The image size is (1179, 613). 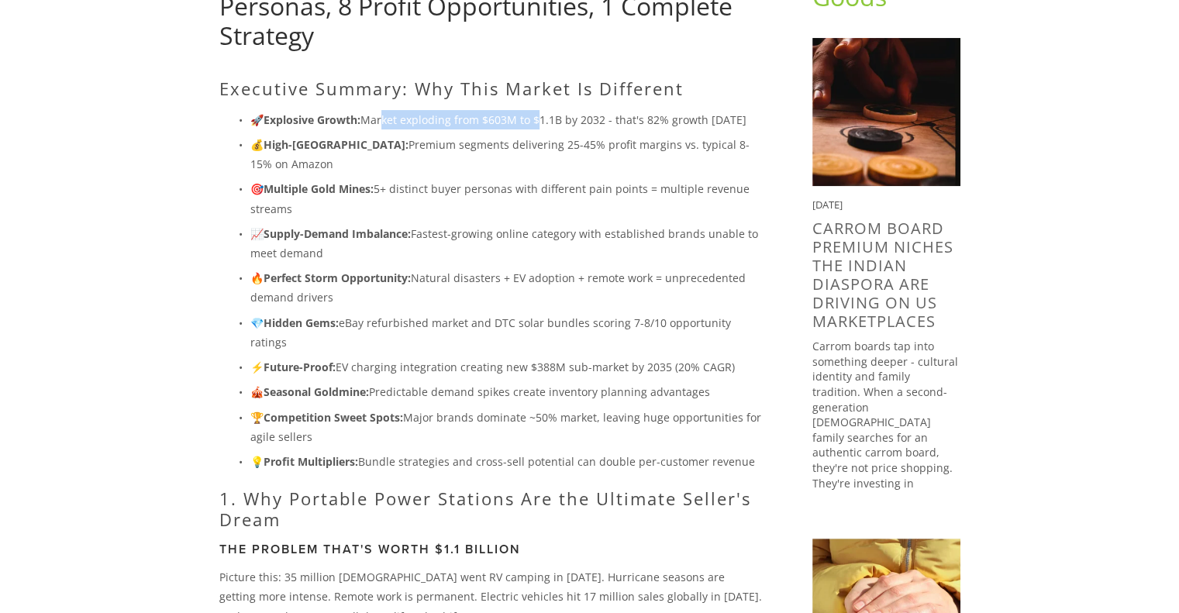 I want to click on strong: Perfect Storm Opportunity:, so click(x=337, y=278).